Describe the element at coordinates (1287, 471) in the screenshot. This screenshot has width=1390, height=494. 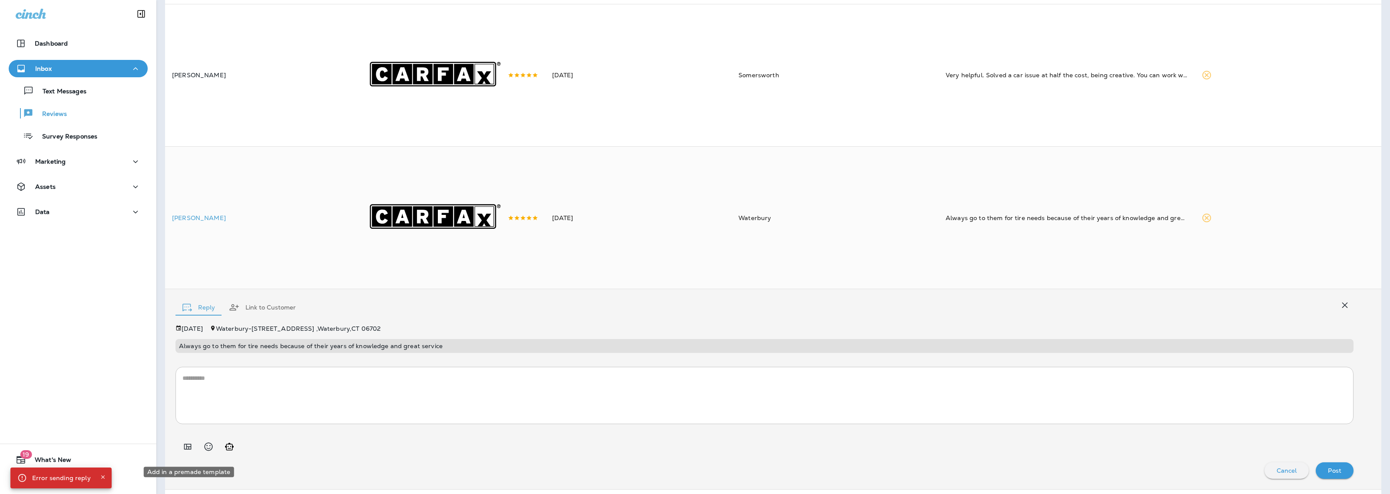
I see `button: Cancel` at that location.